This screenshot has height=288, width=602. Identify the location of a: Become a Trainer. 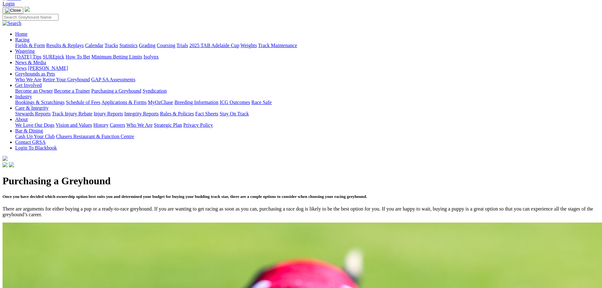
(72, 91).